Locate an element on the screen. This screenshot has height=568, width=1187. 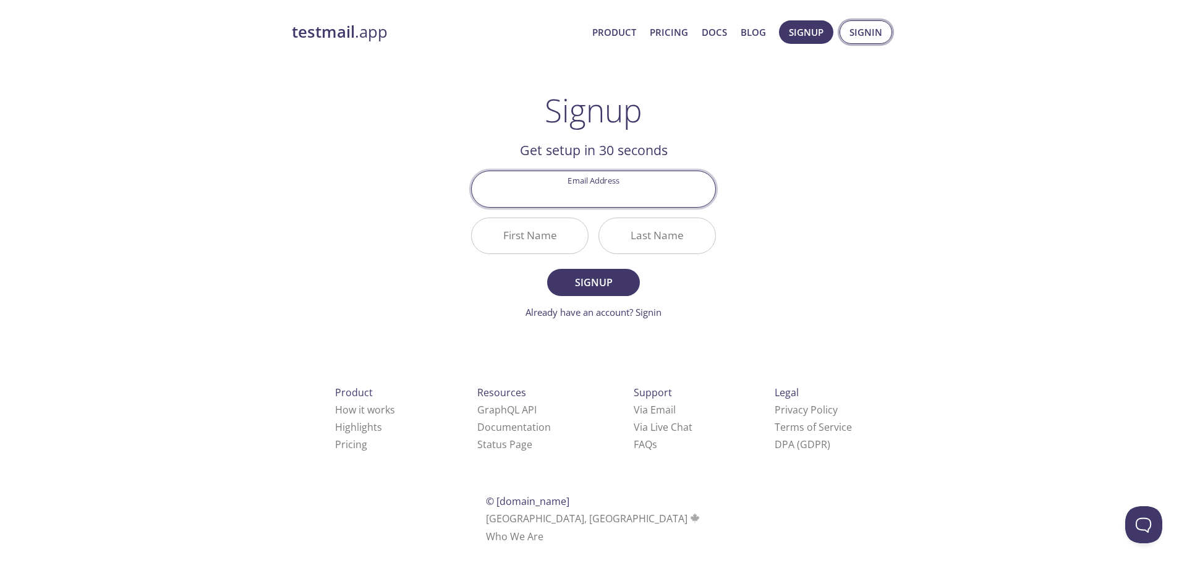
a: Privacy Policy is located at coordinates (806, 410).